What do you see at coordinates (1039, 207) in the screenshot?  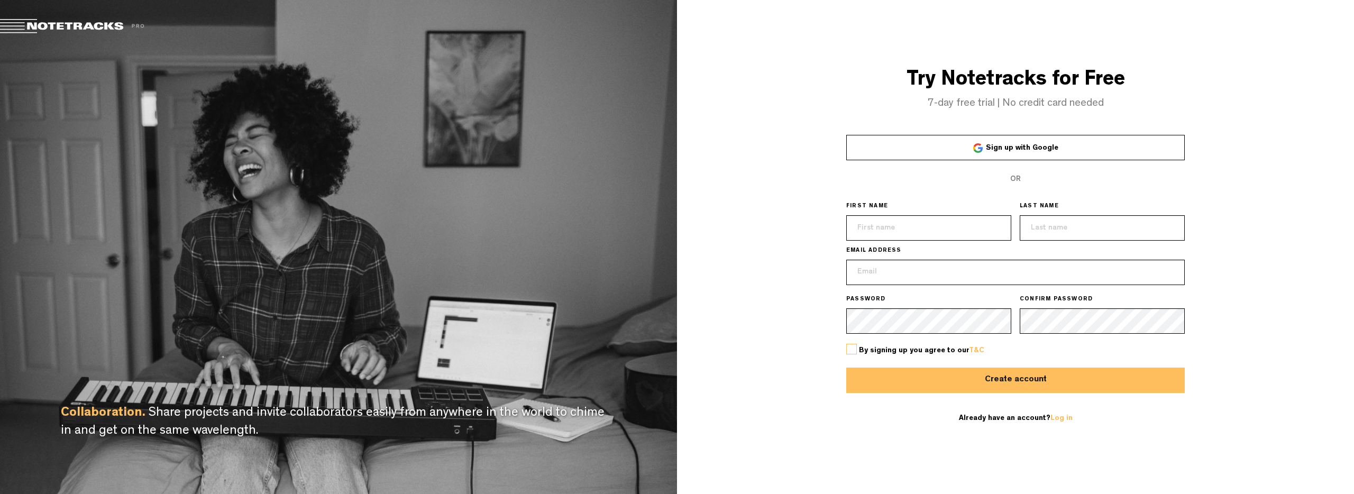 I see `span: LAST NAME` at bounding box center [1039, 207].